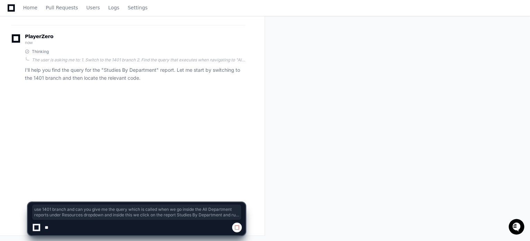 The width and height of the screenshot is (530, 241). What do you see at coordinates (114, 8) in the screenshot?
I see `span: Logs` at bounding box center [114, 8].